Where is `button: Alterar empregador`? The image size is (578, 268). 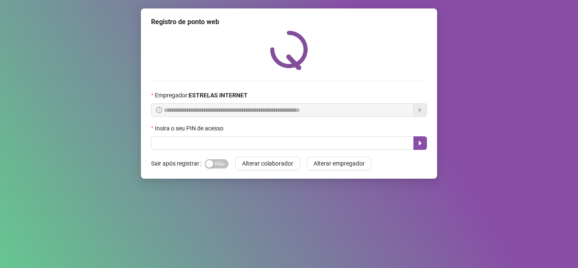 button: Alterar empregador is located at coordinates (339, 163).